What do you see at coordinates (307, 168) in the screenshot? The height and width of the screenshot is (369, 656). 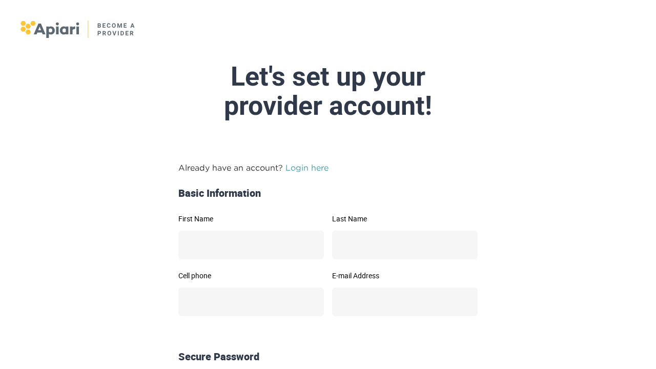 I see `a: Login here` at bounding box center [307, 168].